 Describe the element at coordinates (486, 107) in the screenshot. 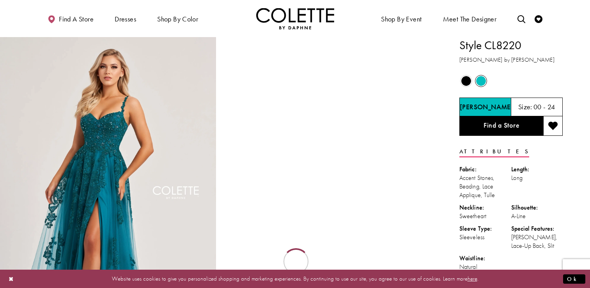

I see `h5: Chosen color` at that location.